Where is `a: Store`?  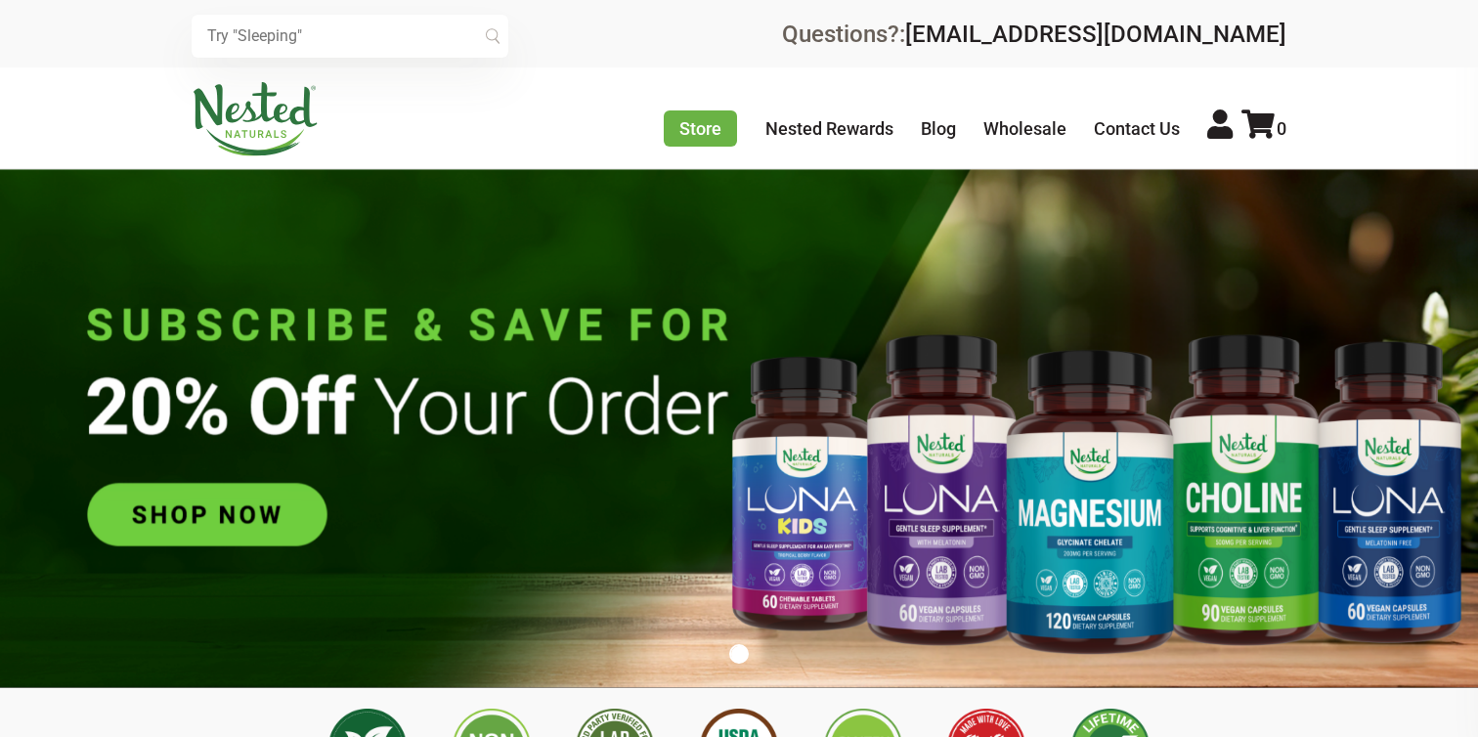 a: Store is located at coordinates (700, 128).